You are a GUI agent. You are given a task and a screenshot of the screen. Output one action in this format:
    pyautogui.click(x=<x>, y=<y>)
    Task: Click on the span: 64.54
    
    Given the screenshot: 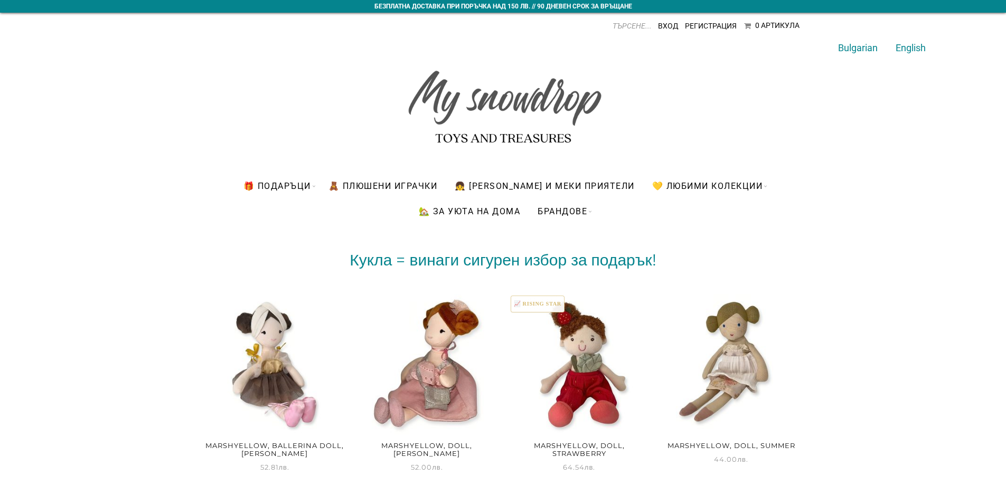 What is the action you would take?
    pyautogui.click(x=579, y=467)
    